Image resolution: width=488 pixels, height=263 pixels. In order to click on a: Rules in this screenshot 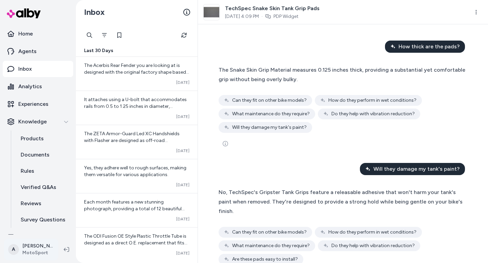, I will do `click(43, 171)`.